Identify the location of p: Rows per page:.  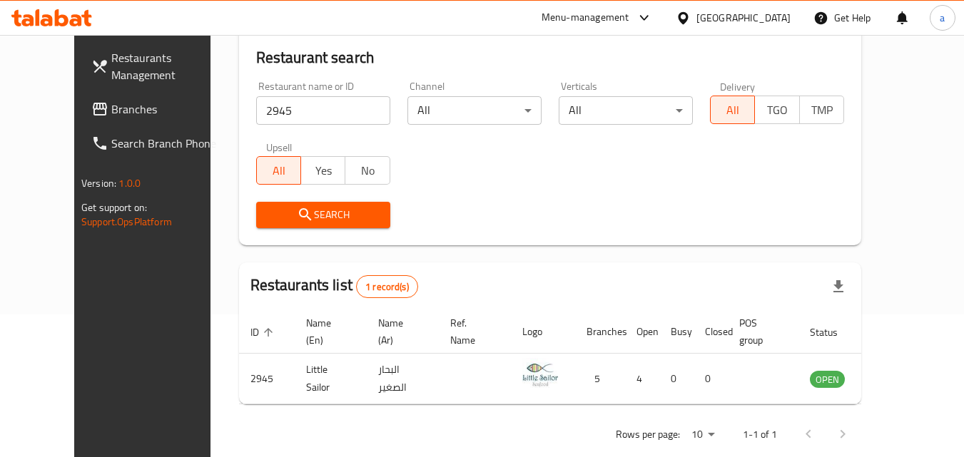
(648, 435).